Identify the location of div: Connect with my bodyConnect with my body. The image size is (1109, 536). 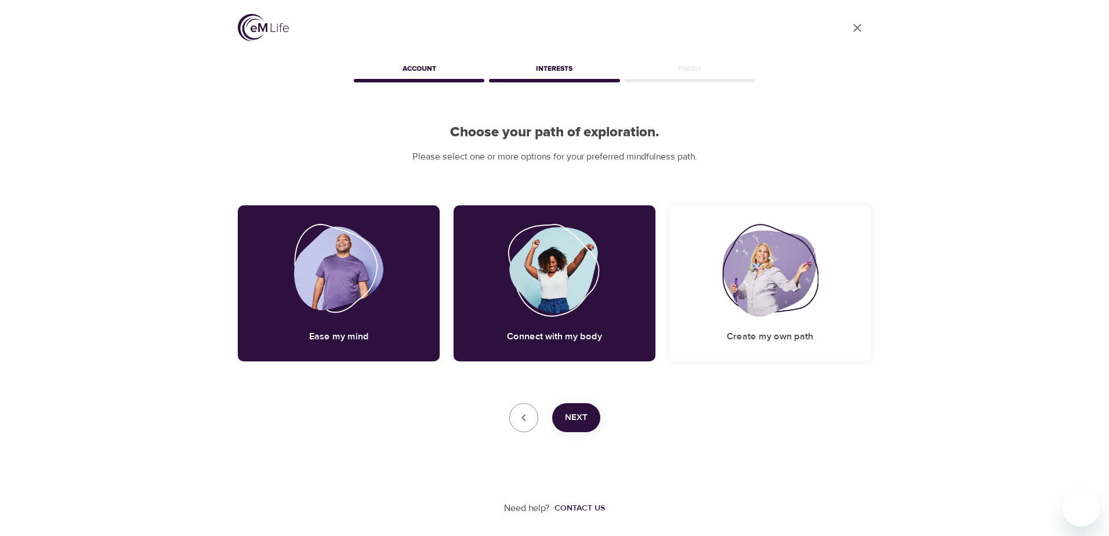
(554, 283).